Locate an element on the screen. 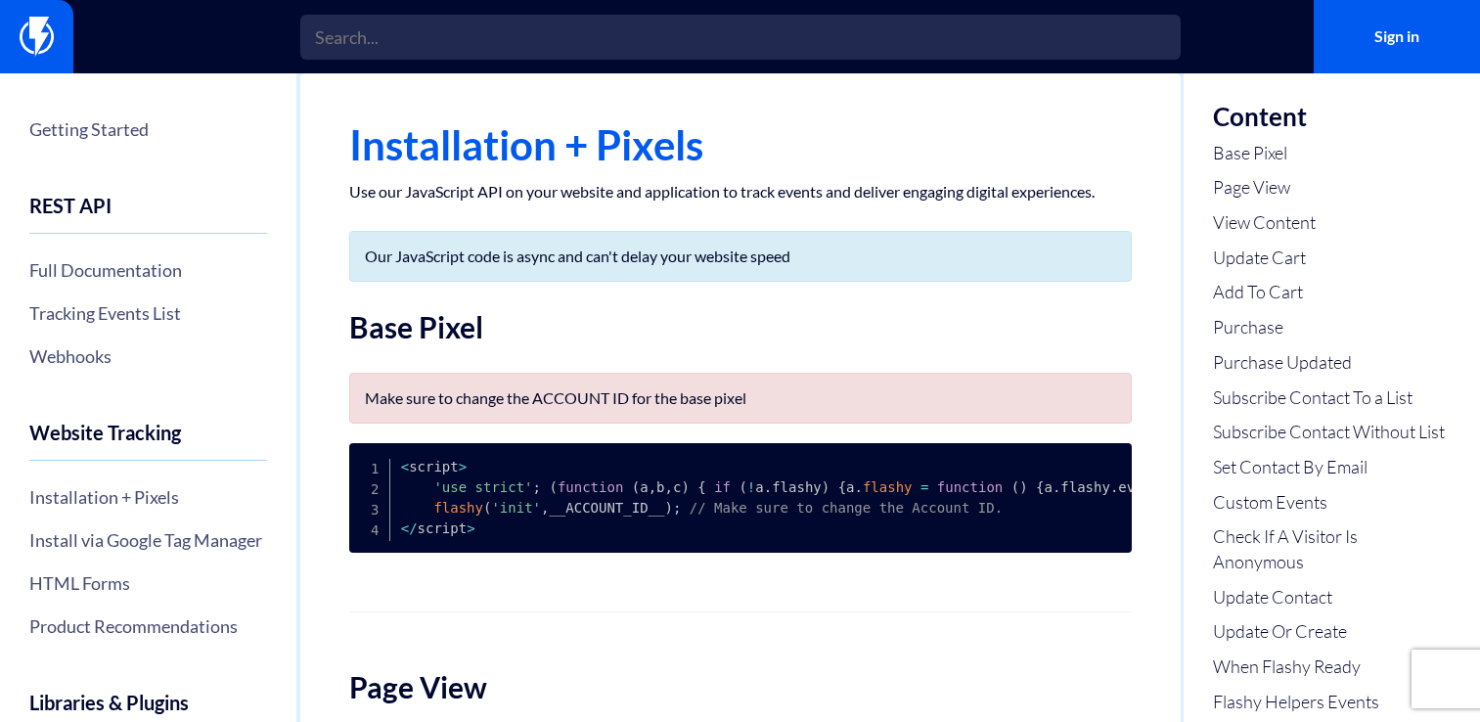  h2: Page View is located at coordinates (741, 687).